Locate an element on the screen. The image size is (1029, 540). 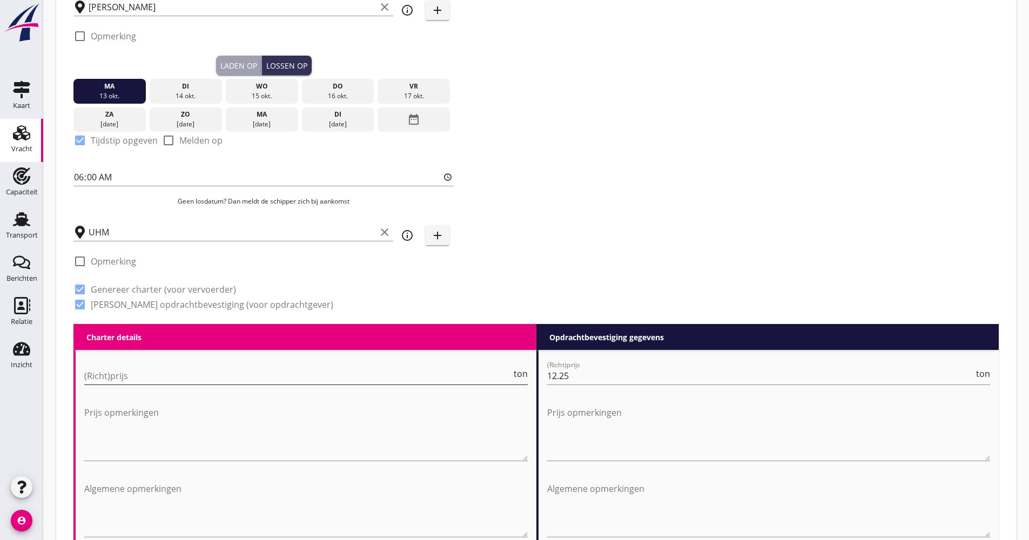
div: 17 okt. is located at coordinates (414, 96).